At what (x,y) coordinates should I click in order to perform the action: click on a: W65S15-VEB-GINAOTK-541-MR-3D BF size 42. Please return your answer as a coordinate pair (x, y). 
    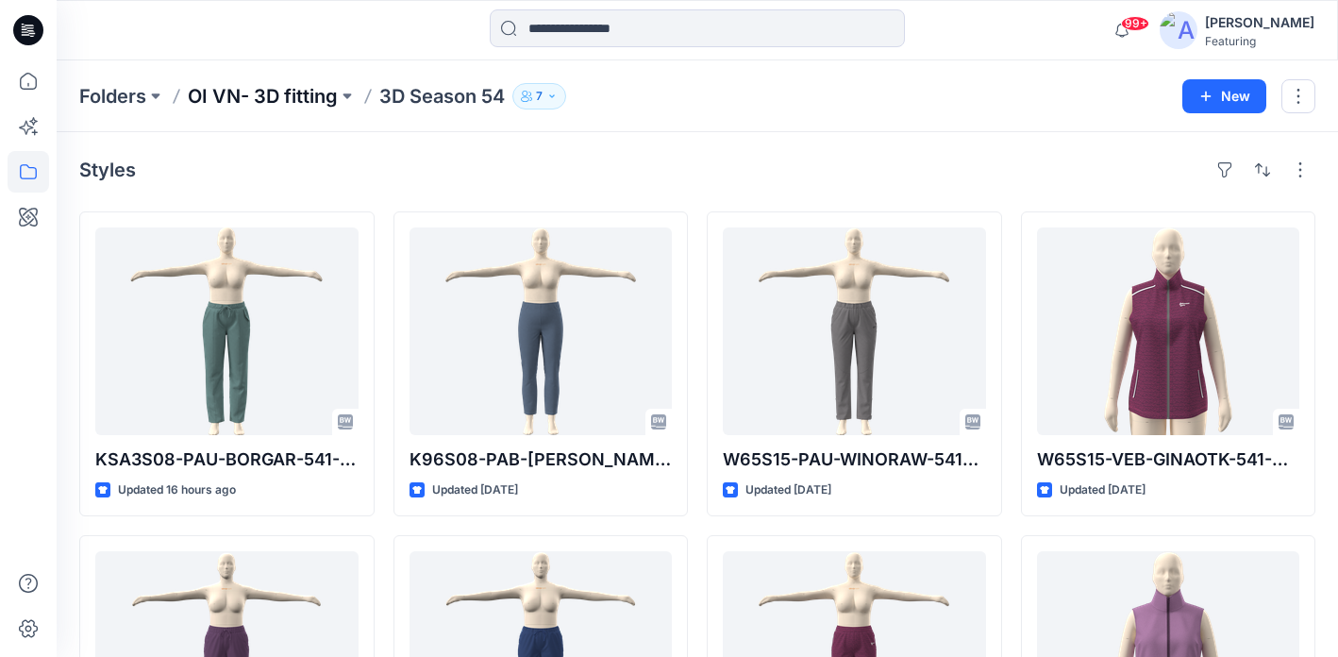
    Looking at the image, I should click on (1168, 331).